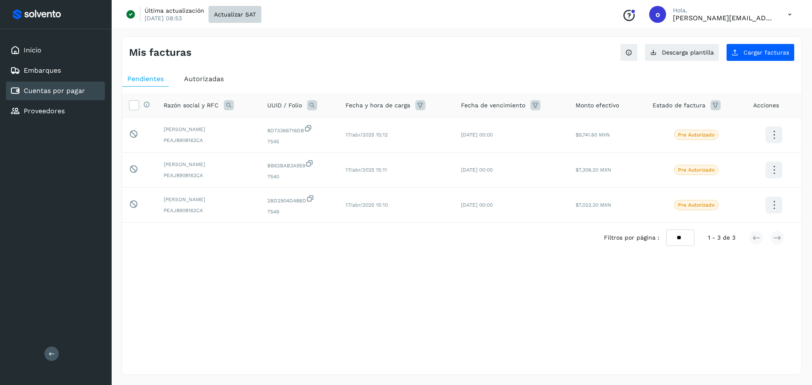  Describe the element at coordinates (723, 18) in the screenshot. I see `p: obed.perez@clcsolutions.com.mx` at that location.